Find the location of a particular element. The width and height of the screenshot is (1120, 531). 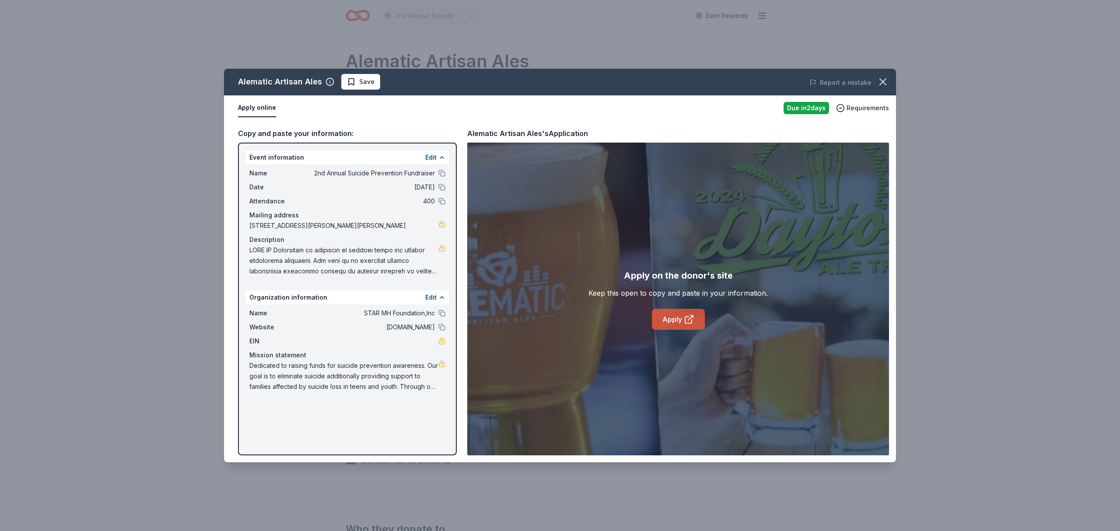

span: Save is located at coordinates (367, 82).